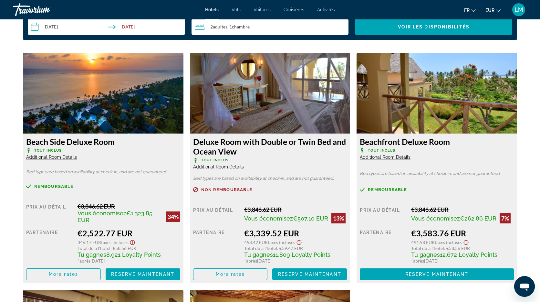  Describe the element at coordinates (262, 10) in the screenshot. I see `span: Voitures` at that location.